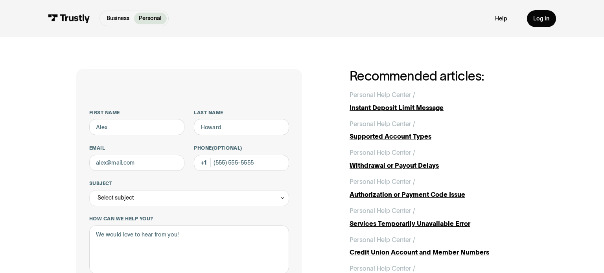 This screenshot has height=273, width=604. I want to click on label: Subject, so click(189, 184).